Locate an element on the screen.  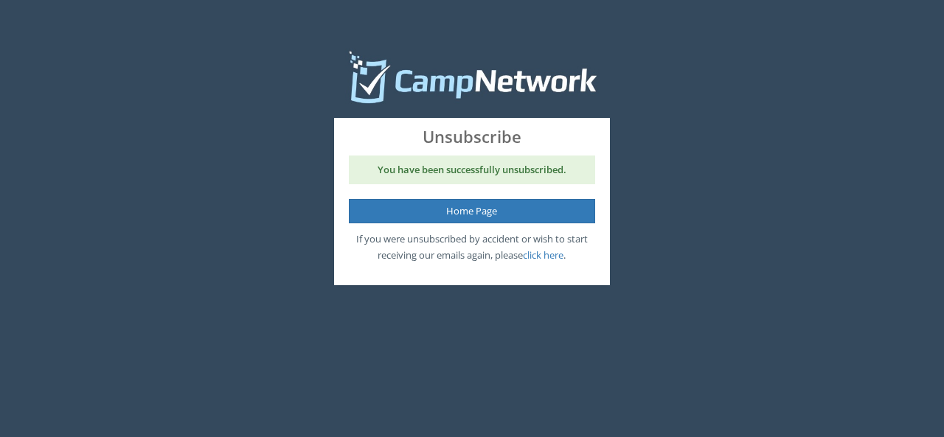
strong: You have been successfully unsubscribed. is located at coordinates (472, 170).